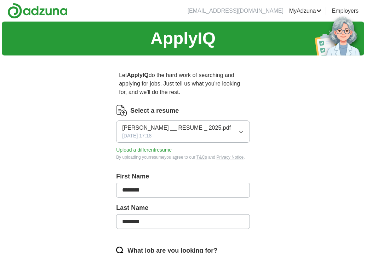  I want to click on h1: ApplyIQ, so click(183, 39).